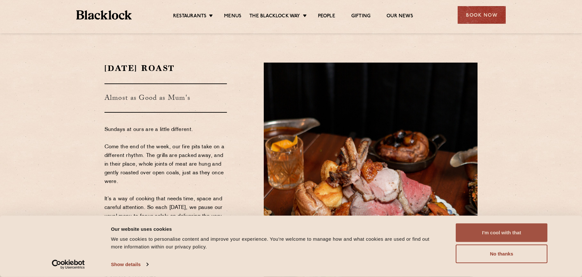 Image resolution: width=582 pixels, height=277 pixels. Describe the element at coordinates (276, 243) in the screenshot. I see `div: We use cookies to personalise content and improve your experience. You're welcome to manage how a...` at that location.